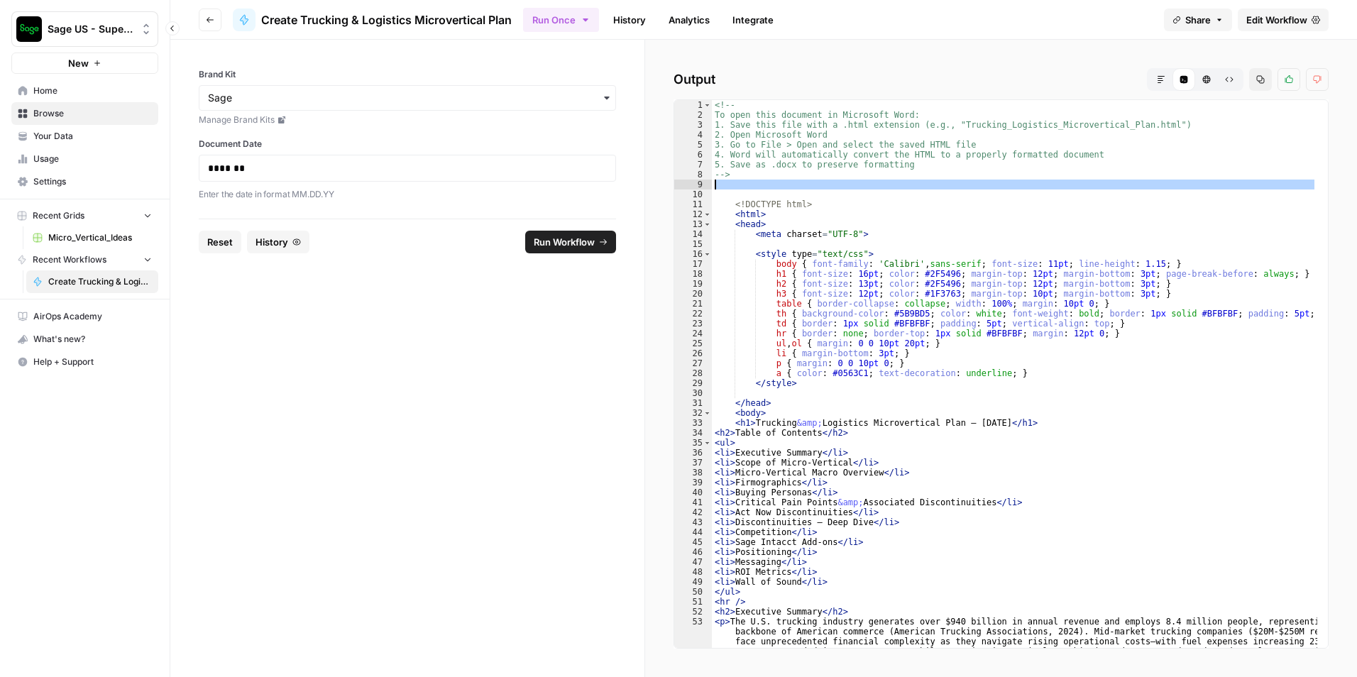  Describe the element at coordinates (220, 242) in the screenshot. I see `button: Reset` at that location.